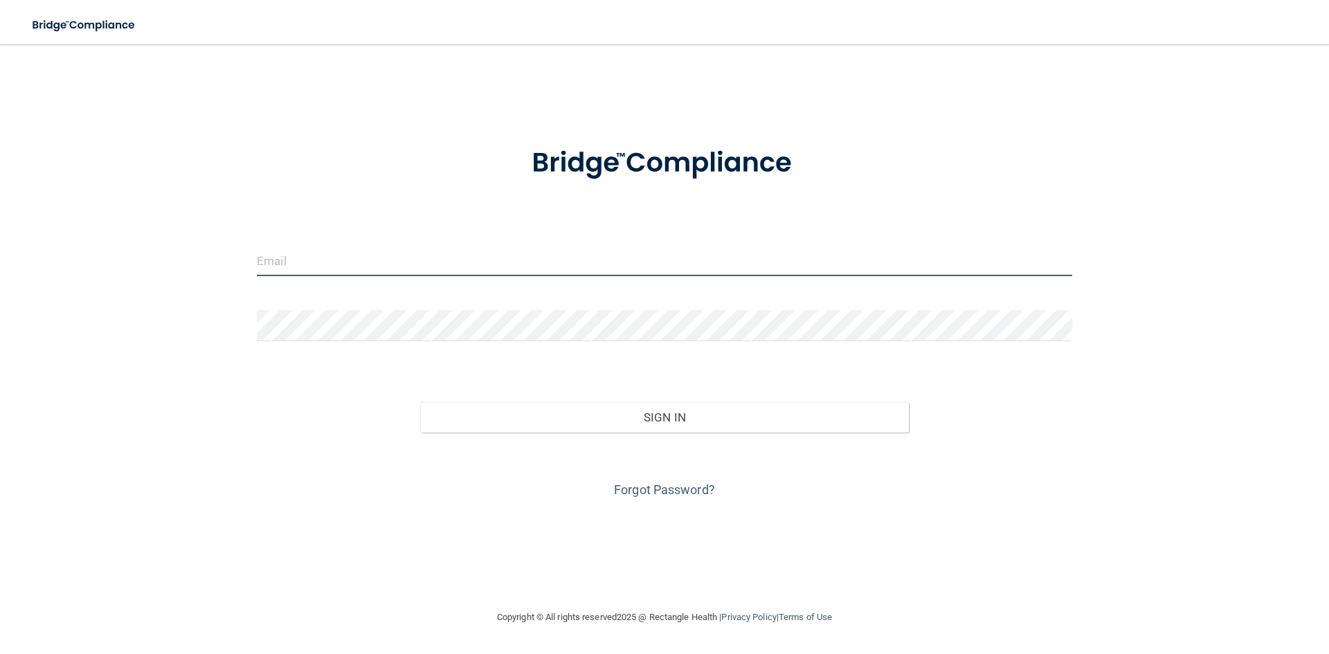 This screenshot has height=654, width=1329. What do you see at coordinates (664, 260) in the screenshot?
I see `input: Email` at bounding box center [664, 260].